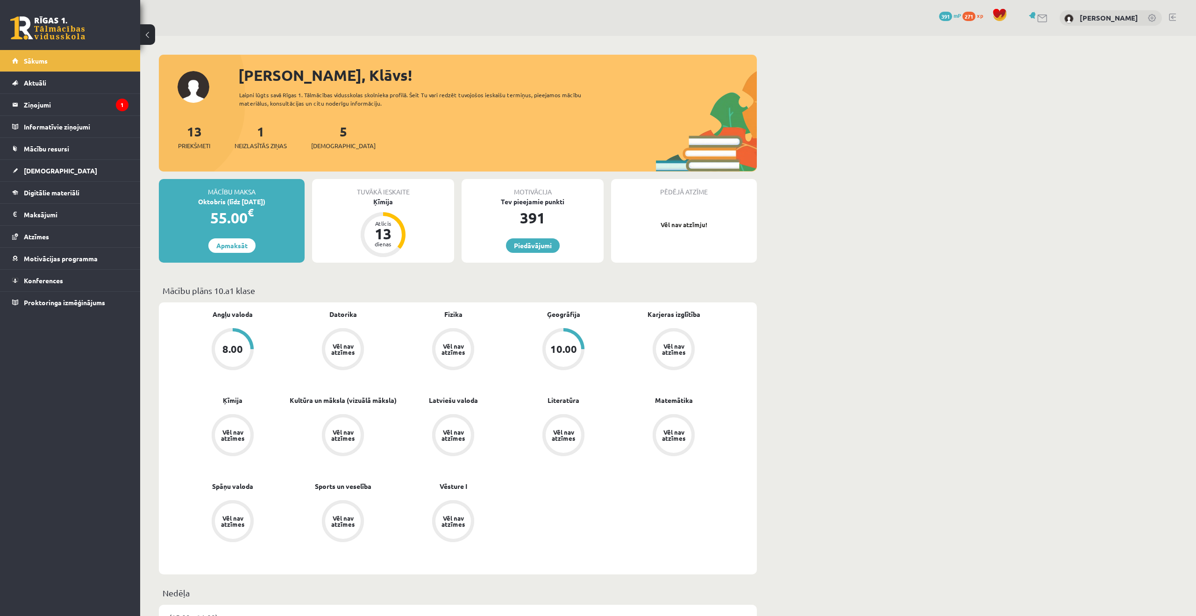 The height and width of the screenshot is (616, 1196). What do you see at coordinates (957, 15) in the screenshot?
I see `span: mP` at bounding box center [957, 15].